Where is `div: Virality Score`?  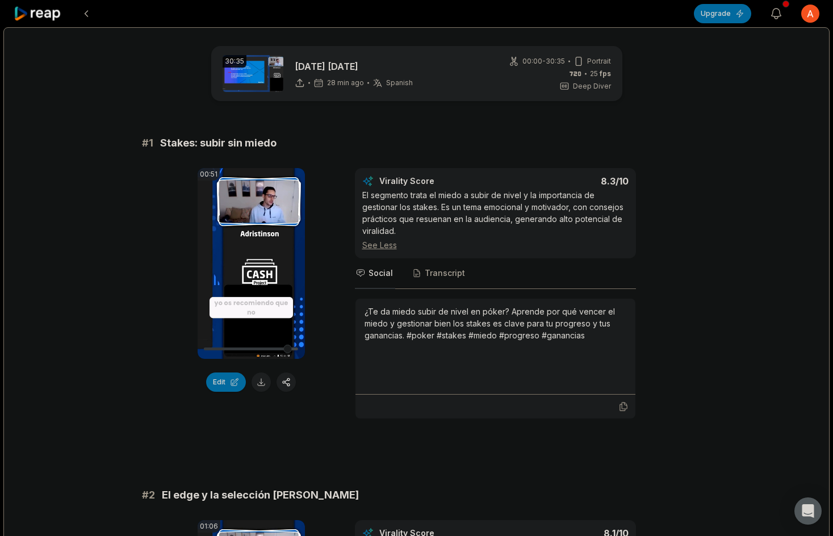 div: Virality Score is located at coordinates (440, 181).